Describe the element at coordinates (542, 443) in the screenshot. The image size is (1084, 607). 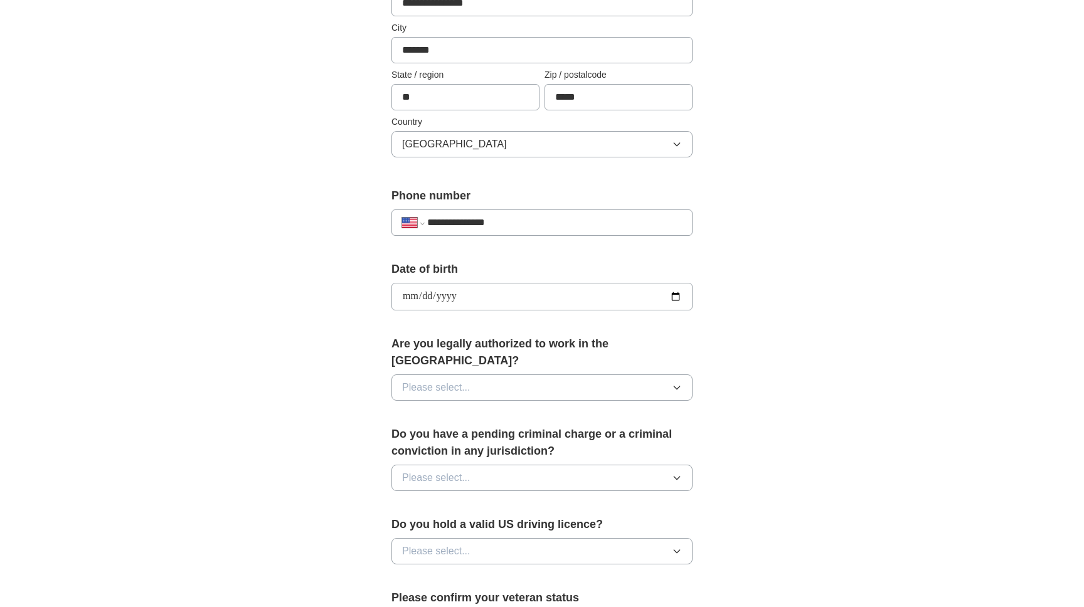
I see `label: Do you have a pending criminal charge or a criminal conviction in any jurisdiction?` at that location.